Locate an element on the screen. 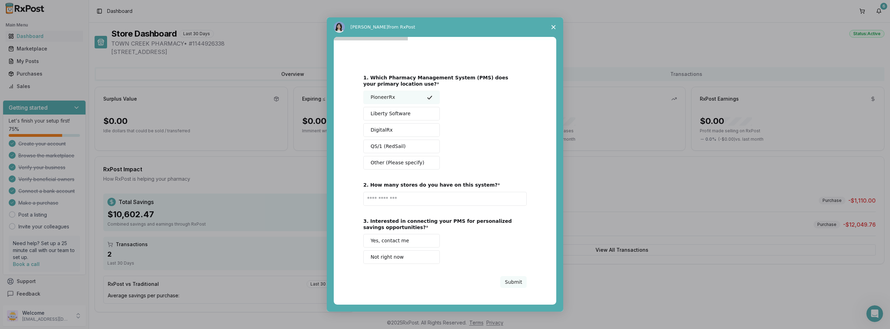  span: Not right now is located at coordinates (387, 257).